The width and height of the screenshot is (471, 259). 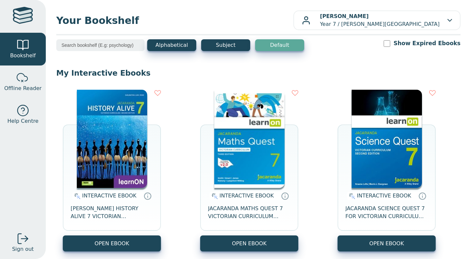 I want to click on button: Subject, so click(x=226, y=45).